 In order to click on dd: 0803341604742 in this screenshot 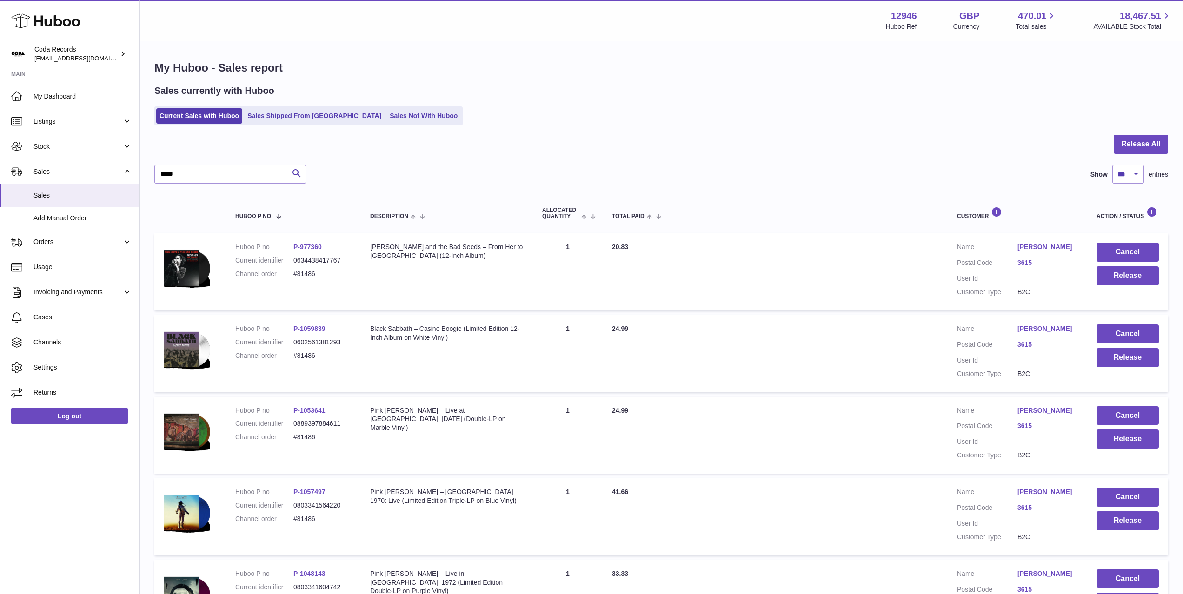, I will do `click(322, 587)`.